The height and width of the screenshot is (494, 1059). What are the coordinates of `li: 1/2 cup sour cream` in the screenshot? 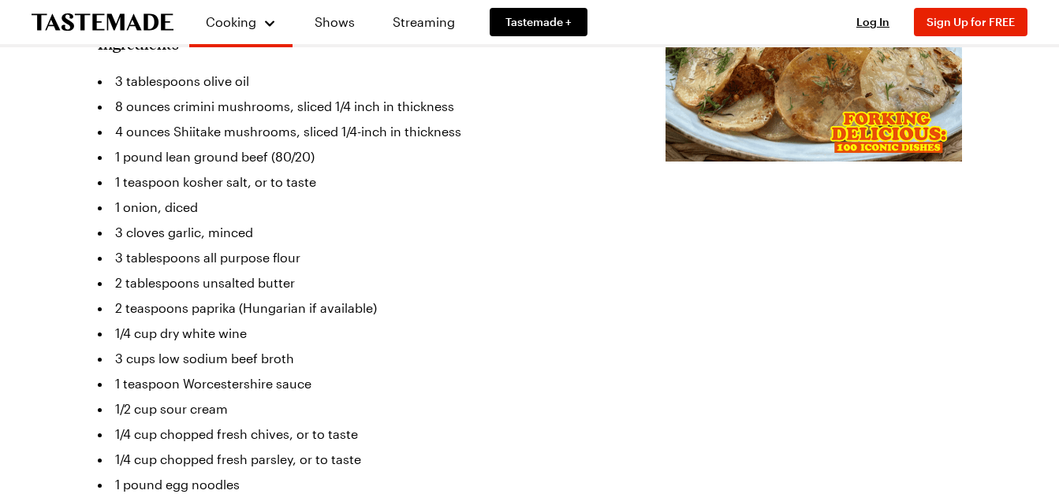 It's located at (358, 409).